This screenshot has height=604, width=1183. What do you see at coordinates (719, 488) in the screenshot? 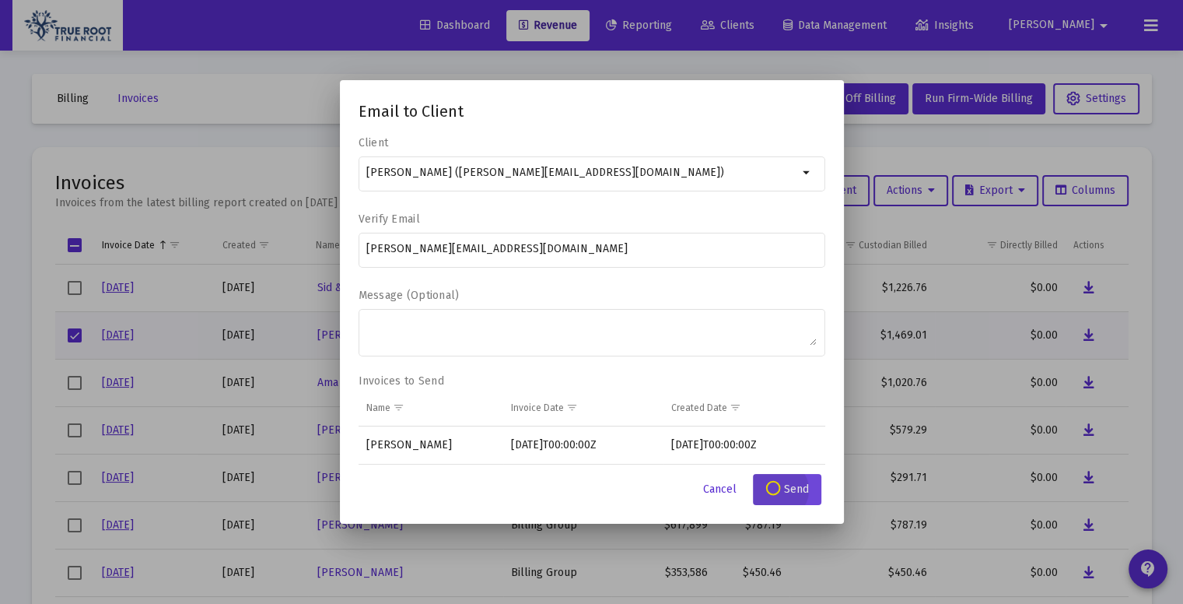
I see `span: Cancel` at bounding box center [719, 488].